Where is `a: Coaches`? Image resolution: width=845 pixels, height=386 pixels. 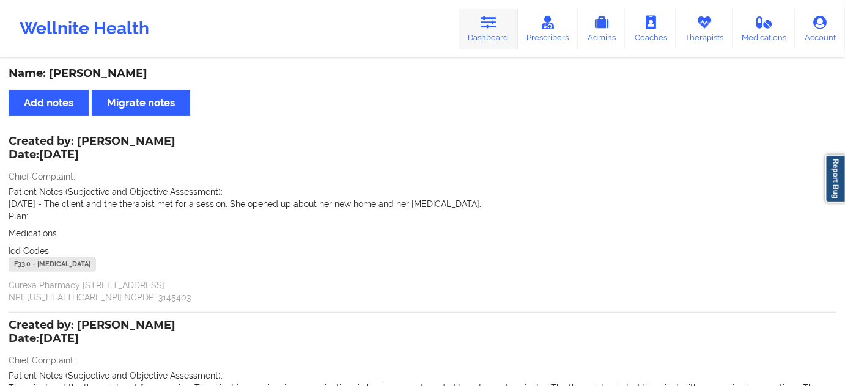 a: Coaches is located at coordinates (650, 29).